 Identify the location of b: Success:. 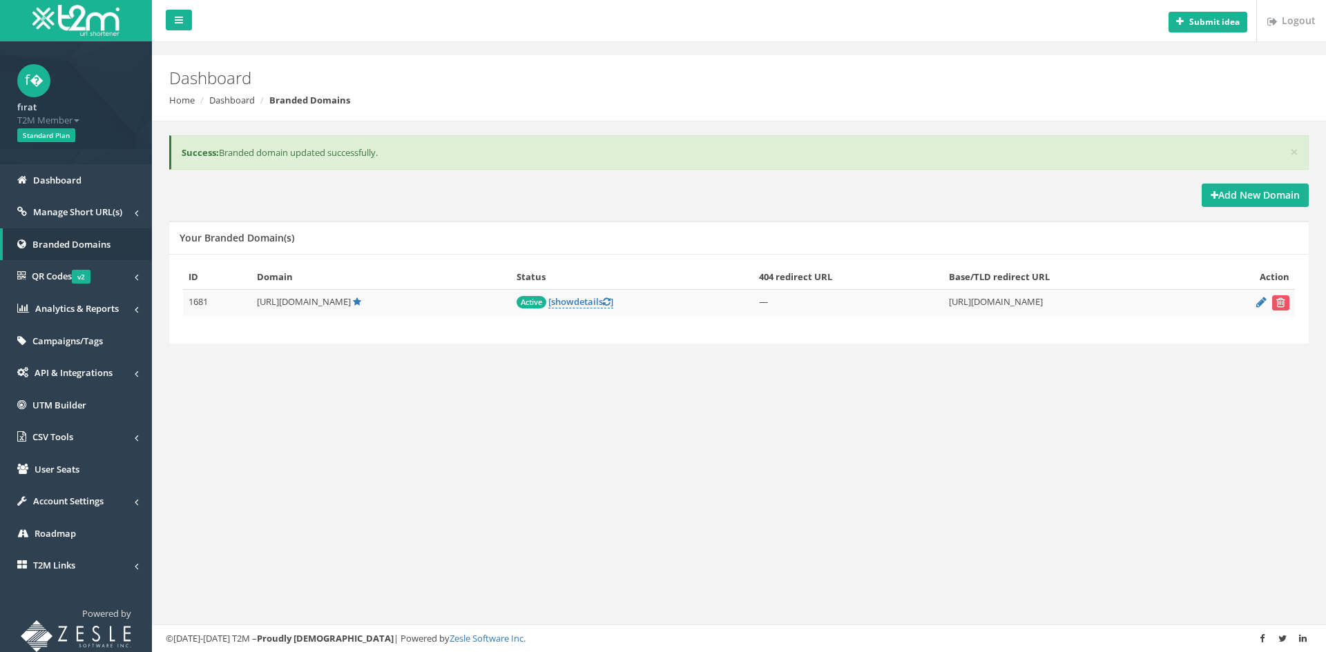
(200, 153).